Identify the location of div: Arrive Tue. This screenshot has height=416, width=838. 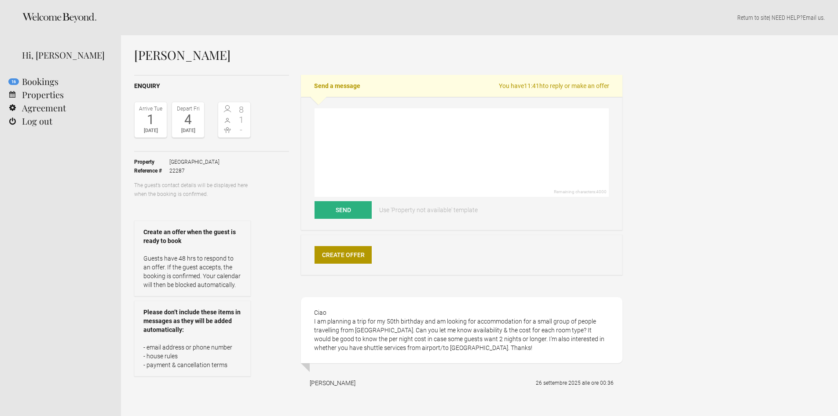
(151, 109).